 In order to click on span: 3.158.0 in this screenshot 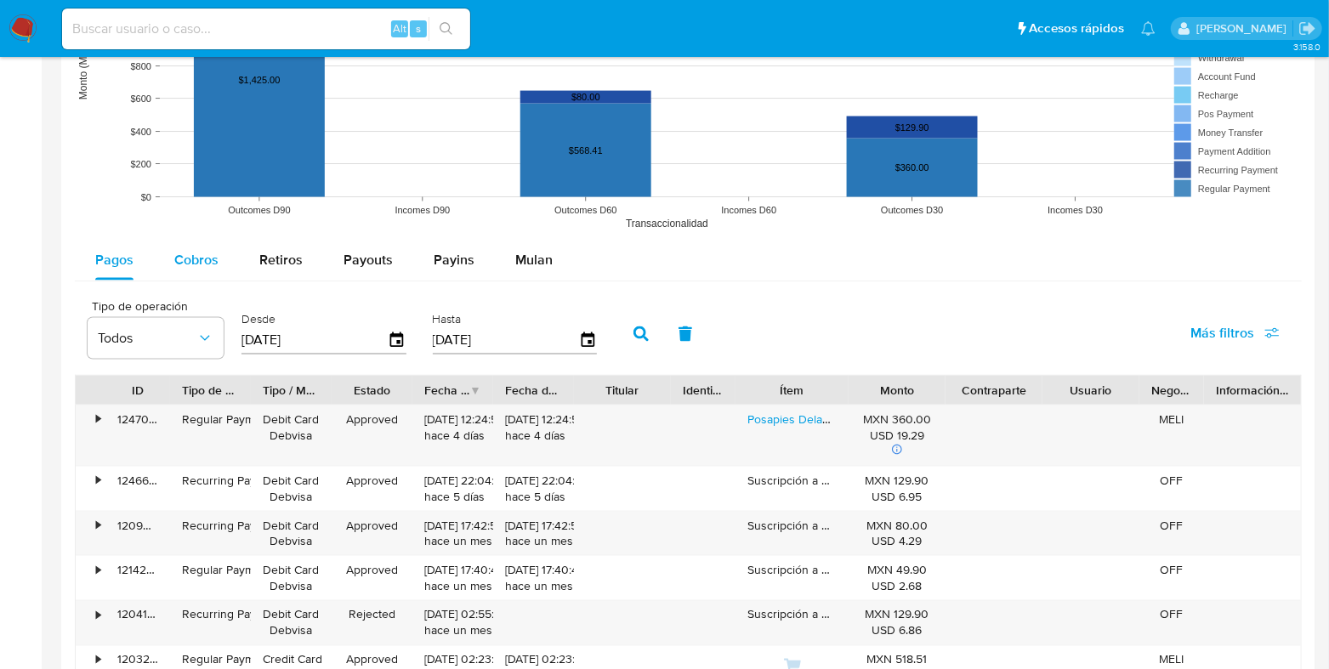, I will do `click(1307, 47)`.